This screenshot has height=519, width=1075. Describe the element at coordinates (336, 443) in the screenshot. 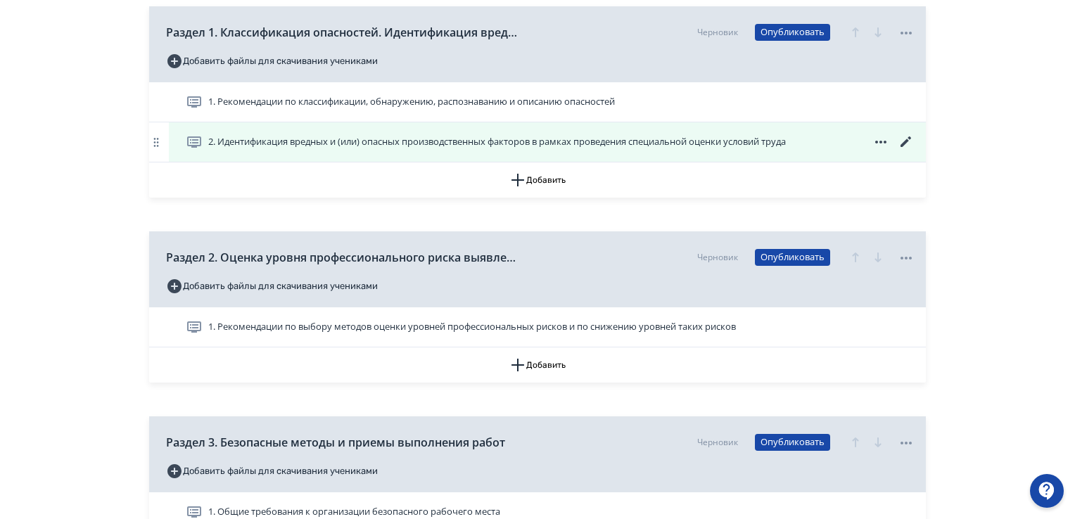

I see `span: Раздел 3. Безопасные методы и приемы выполнения работ` at that location.